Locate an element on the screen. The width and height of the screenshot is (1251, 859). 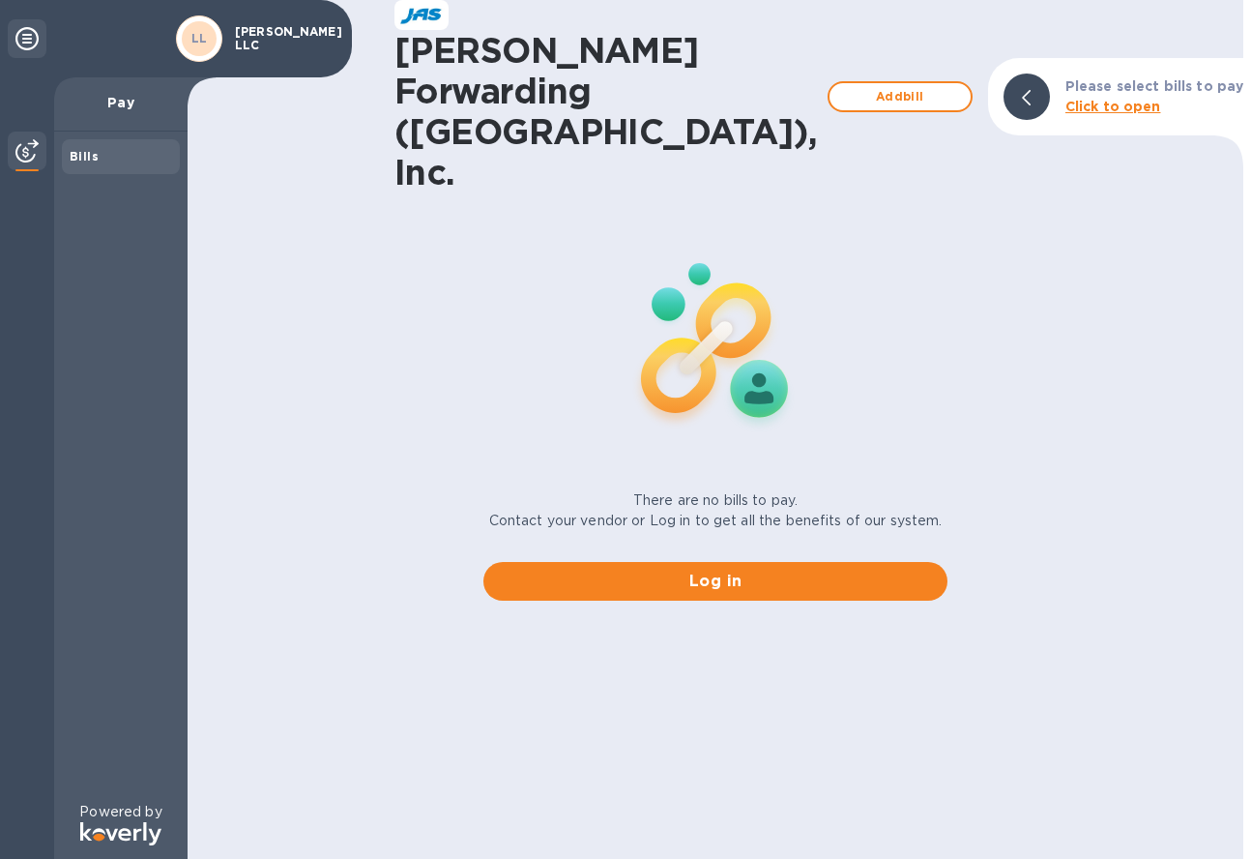
b: Bills is located at coordinates (84, 156).